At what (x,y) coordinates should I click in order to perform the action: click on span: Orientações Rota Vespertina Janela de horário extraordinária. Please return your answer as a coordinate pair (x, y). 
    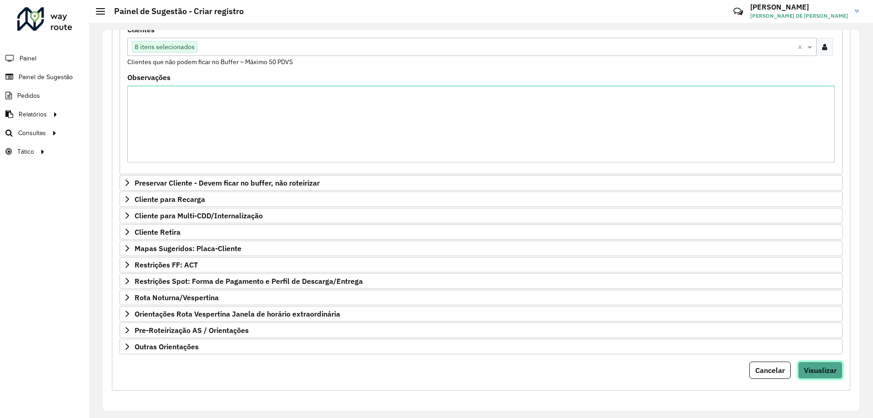
    Looking at the image, I should click on (237, 314).